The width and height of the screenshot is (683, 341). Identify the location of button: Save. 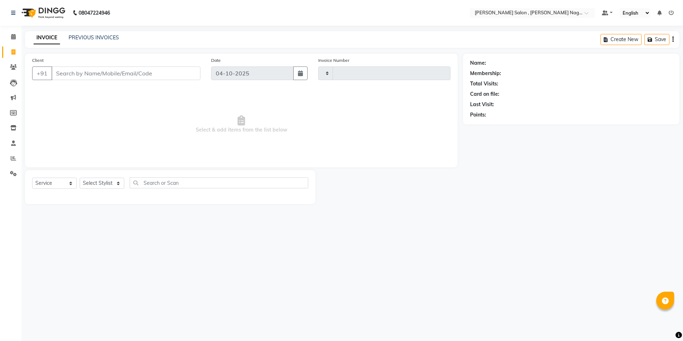
(657, 39).